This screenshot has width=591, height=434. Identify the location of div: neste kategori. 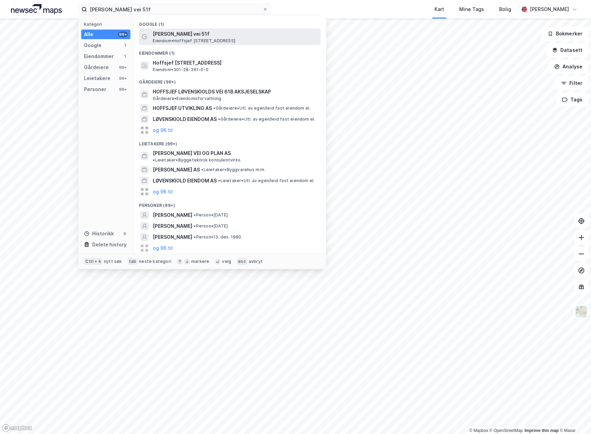
(155, 262).